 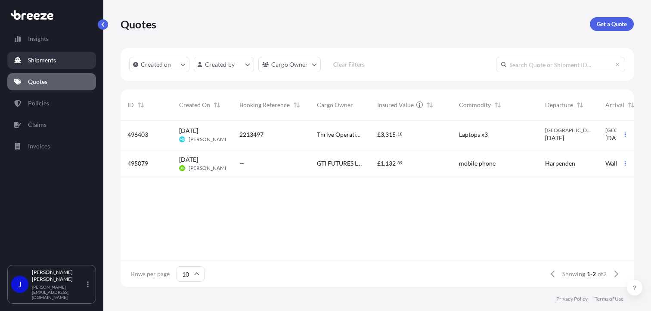 I want to click on a: Quotes, so click(x=52, y=82).